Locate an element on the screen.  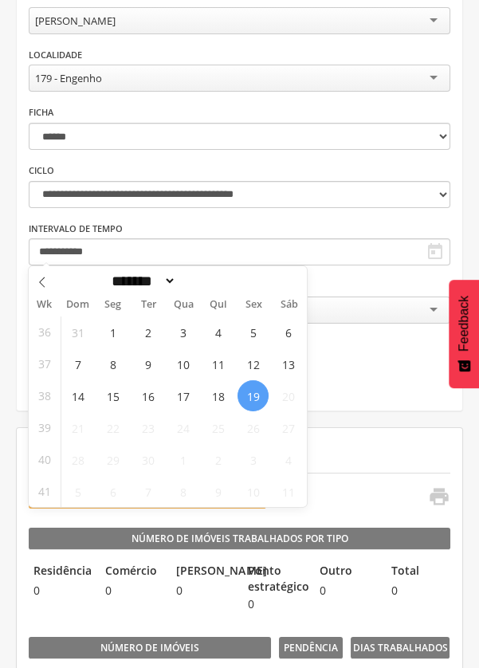
span: Setembro 9, 2025 is located at coordinates (147, 363).